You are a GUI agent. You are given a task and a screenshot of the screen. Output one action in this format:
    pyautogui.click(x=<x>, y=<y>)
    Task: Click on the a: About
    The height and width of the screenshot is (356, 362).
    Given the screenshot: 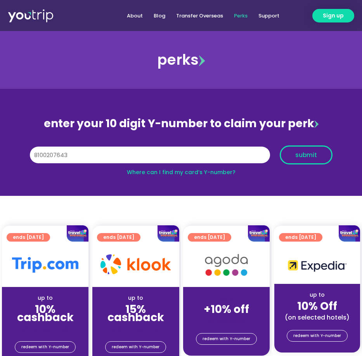 What is the action you would take?
    pyautogui.click(x=135, y=16)
    